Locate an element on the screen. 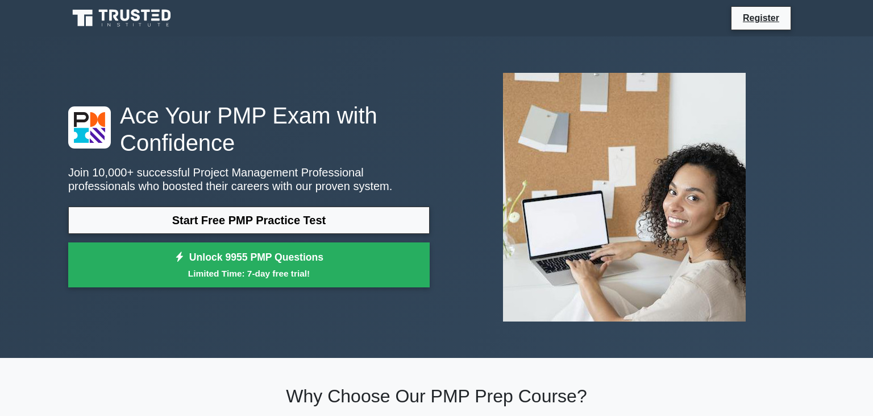  p: Join 10,000+ successful Project Management Professional professionals who boosted their careers w... is located at coordinates (249, 179).